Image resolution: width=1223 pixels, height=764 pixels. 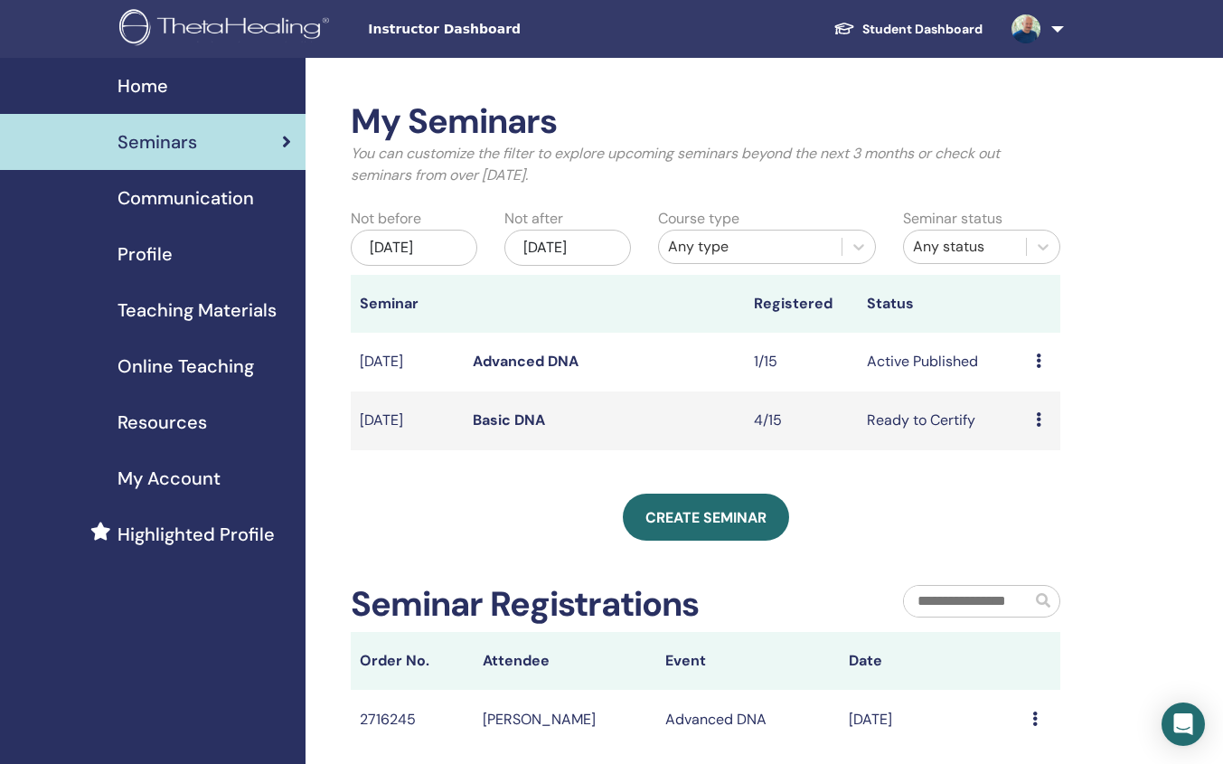 I want to click on label: Seminar status, so click(x=953, y=219).